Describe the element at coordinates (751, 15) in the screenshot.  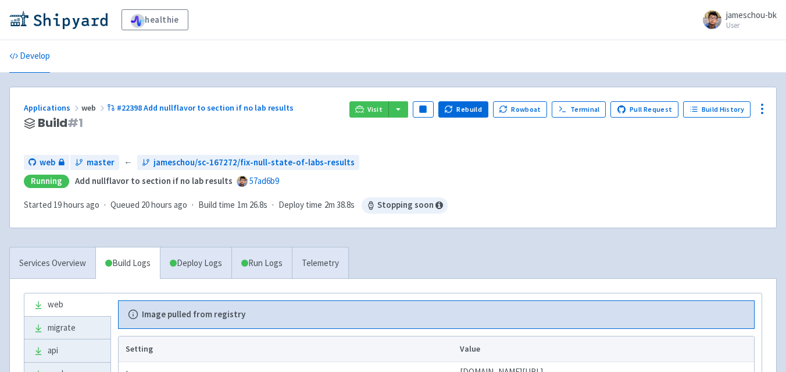
I see `span: jameschou-bk` at that location.